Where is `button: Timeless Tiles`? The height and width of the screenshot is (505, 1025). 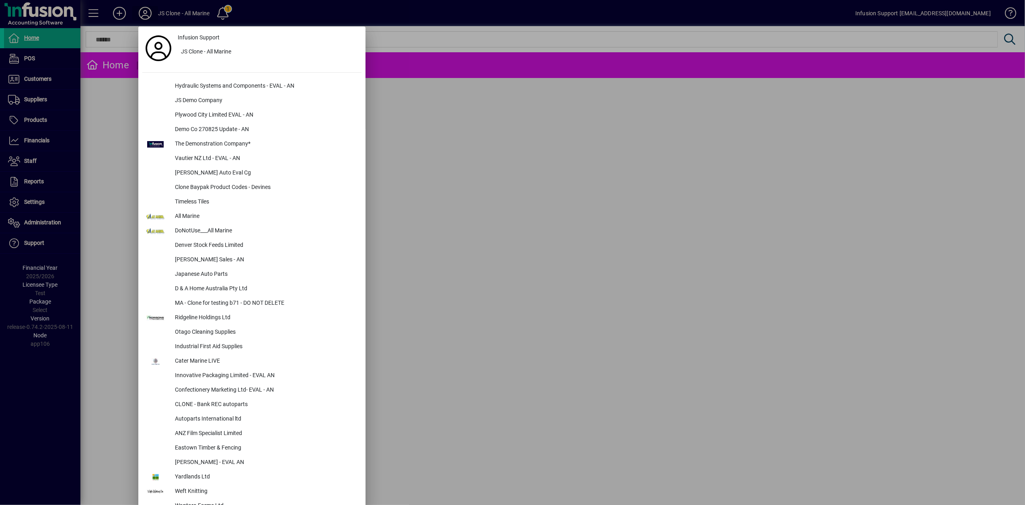 button: Timeless Tiles is located at coordinates (252, 202).